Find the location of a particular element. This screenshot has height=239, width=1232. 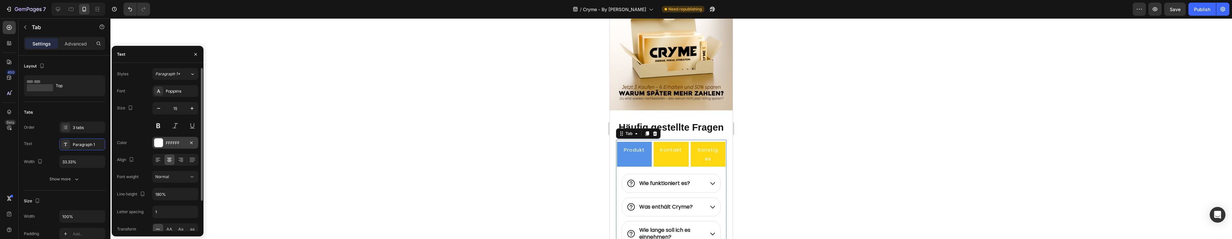

button: Paragraph 1* is located at coordinates (175, 74).